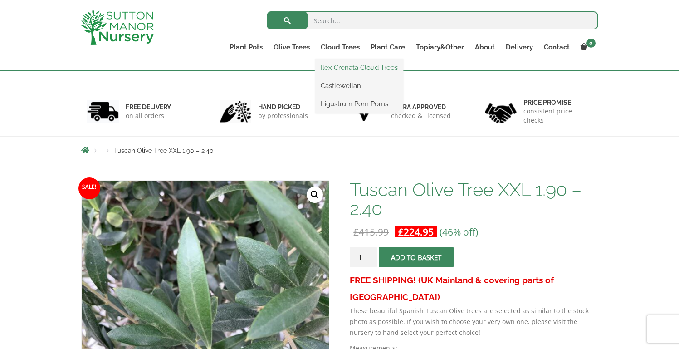 The image size is (679, 349). Describe the element at coordinates (340, 47) in the screenshot. I see `a: Cloud Trees` at that location.